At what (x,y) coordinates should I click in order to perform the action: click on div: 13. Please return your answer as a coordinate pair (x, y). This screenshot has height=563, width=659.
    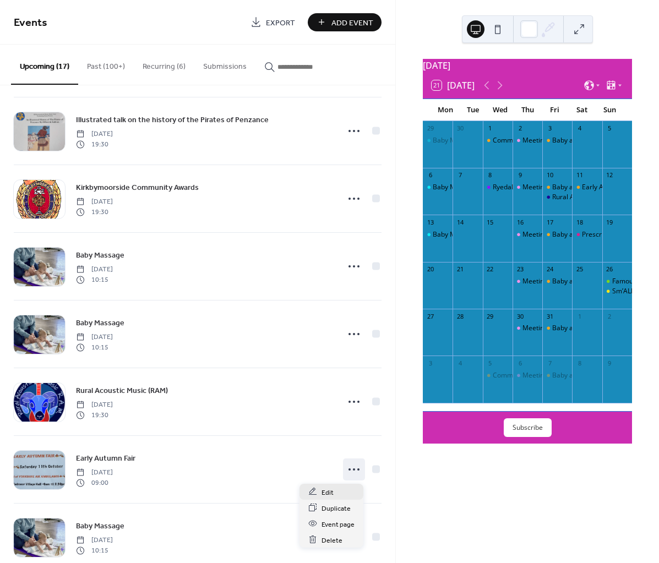
    Looking at the image, I should click on (430, 222).